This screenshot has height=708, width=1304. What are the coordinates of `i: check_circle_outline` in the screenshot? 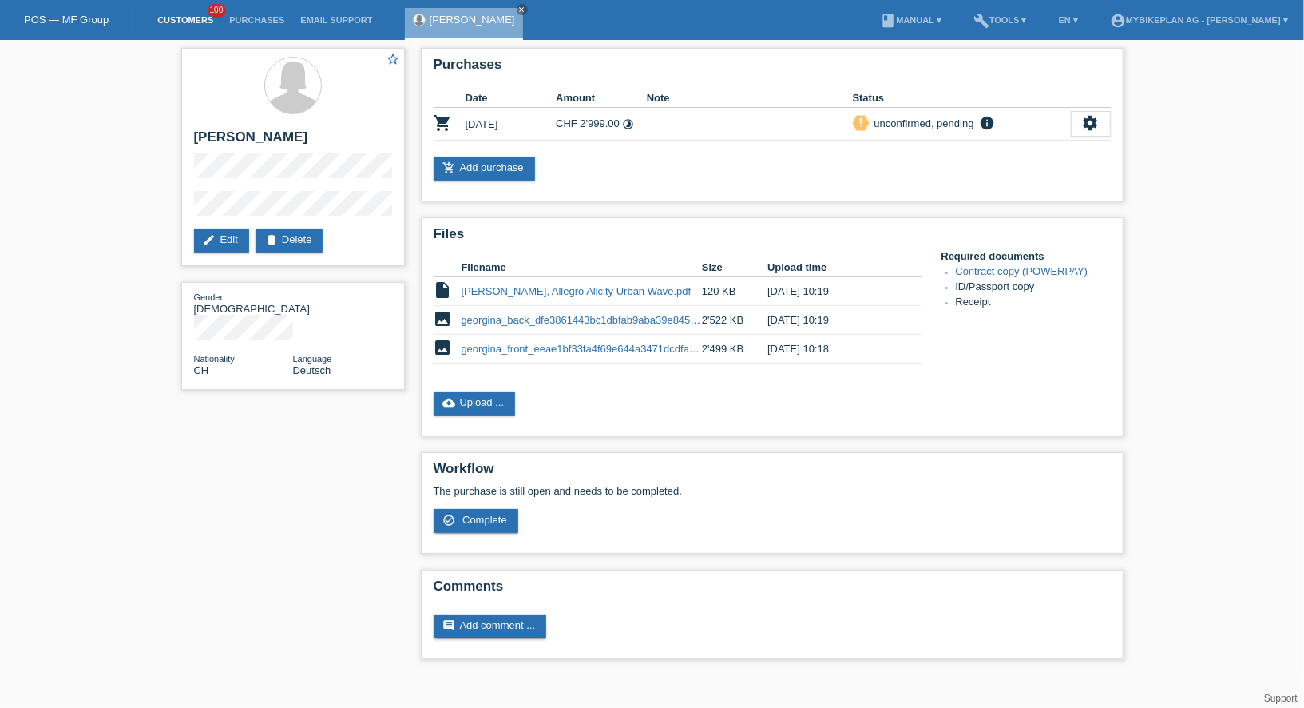 It's located at (450, 520).